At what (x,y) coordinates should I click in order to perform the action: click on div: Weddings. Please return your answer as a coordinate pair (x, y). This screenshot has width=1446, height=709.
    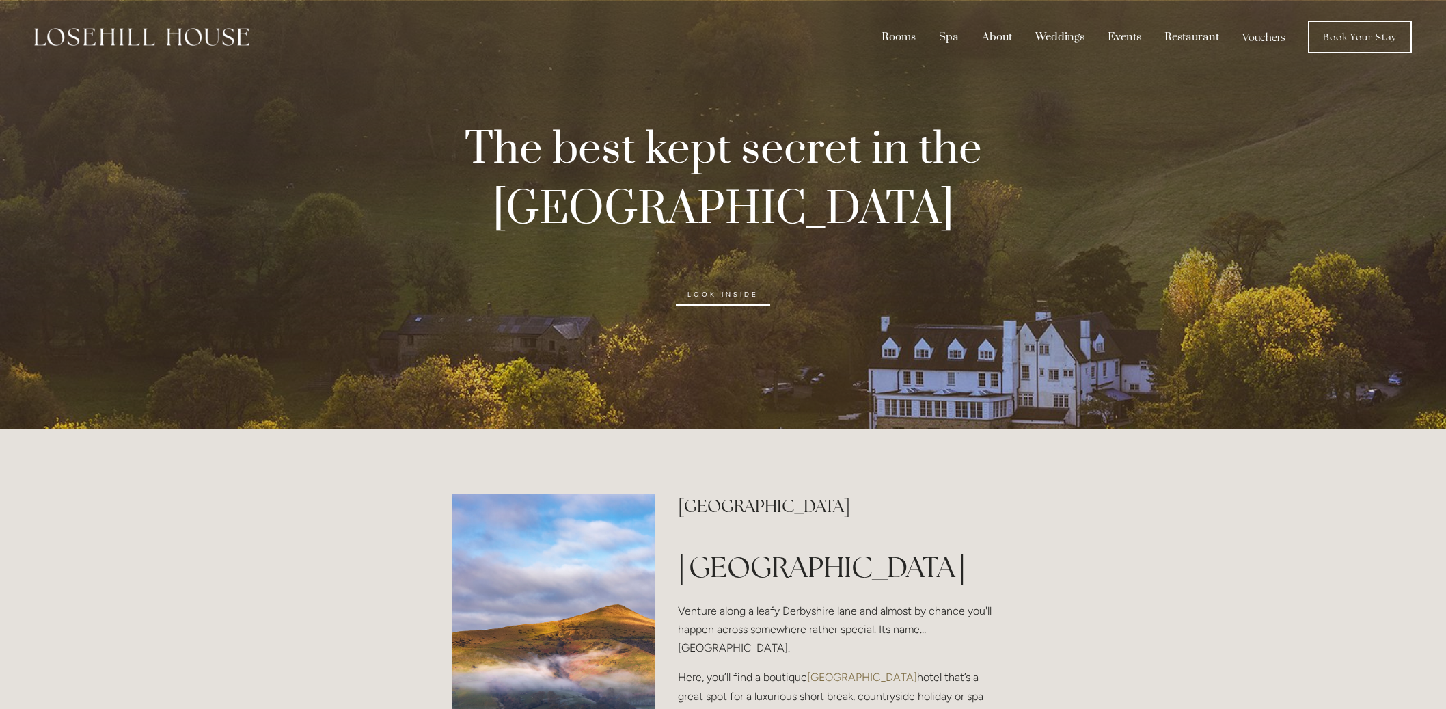
    Looking at the image, I should click on (1060, 37).